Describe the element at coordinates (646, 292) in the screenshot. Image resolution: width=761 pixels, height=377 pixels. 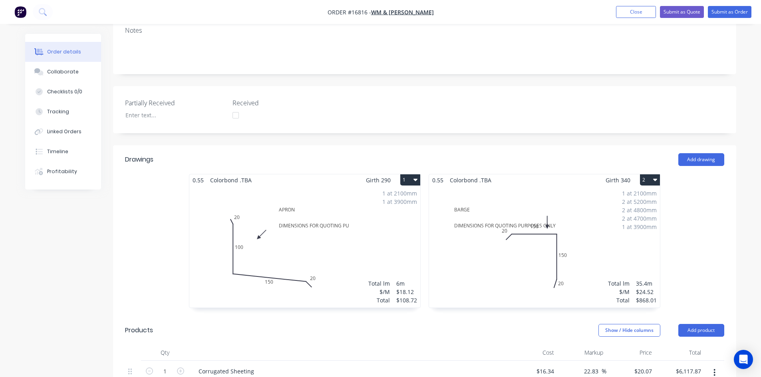
I see `div: $24.52` at that location.